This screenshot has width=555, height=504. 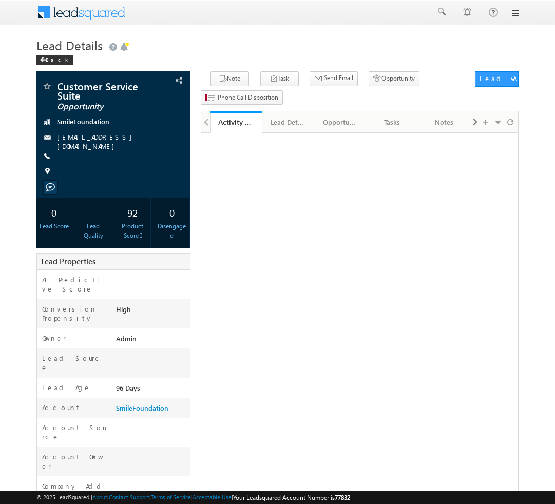 I want to click on div: Back, so click(x=54, y=60).